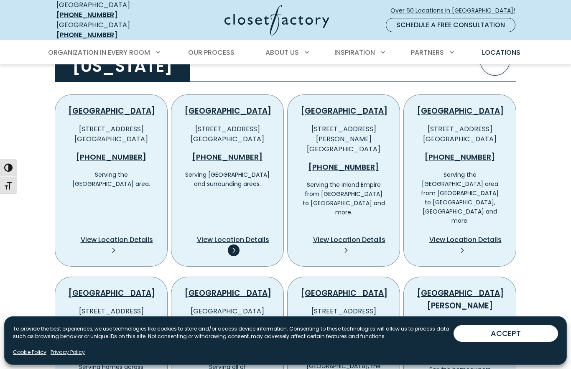 The width and height of the screenshot is (571, 369). What do you see at coordinates (233, 333) in the screenshot?
I see `p: To provide the best experiences, we use technologies like cookies to store and/or access device i...` at bounding box center [233, 333].